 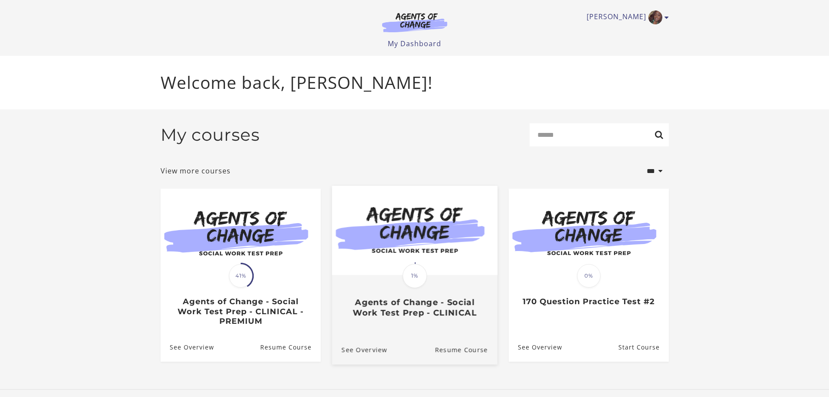 I want to click on a: Agents of Change - Social Work Test Prep - CLINICAL - PREMIUM: Resume Course, so click(x=290, y=347).